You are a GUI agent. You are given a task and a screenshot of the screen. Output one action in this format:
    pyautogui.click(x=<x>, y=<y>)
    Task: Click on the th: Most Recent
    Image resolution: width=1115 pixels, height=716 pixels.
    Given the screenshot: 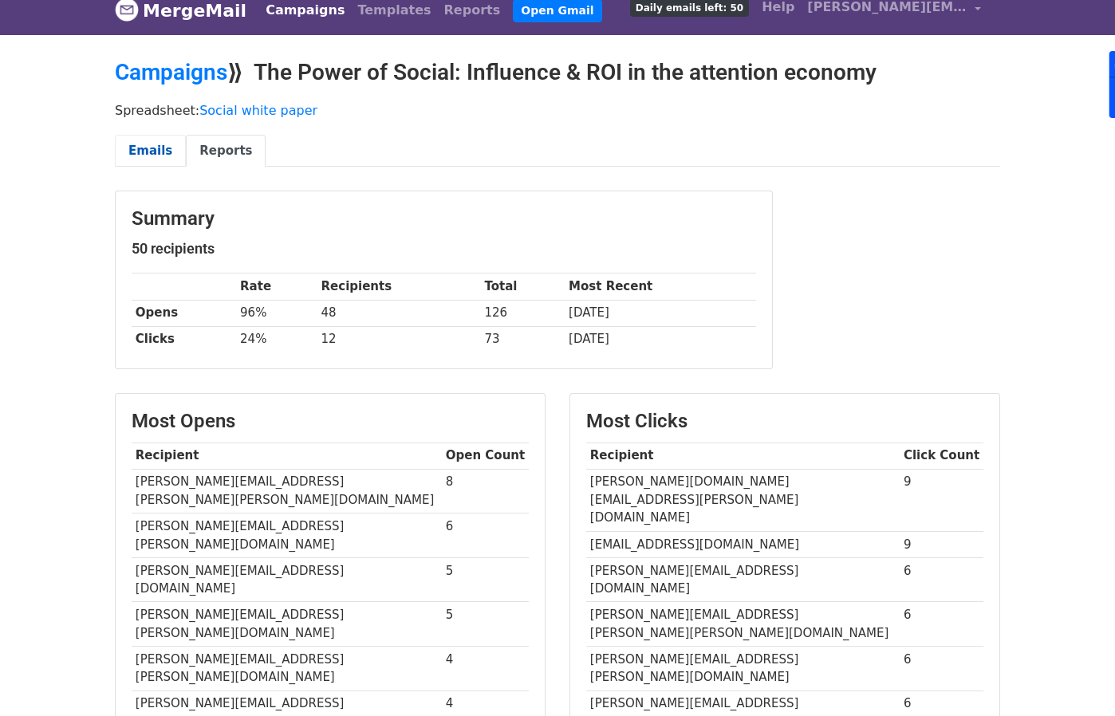 What is the action you would take?
    pyautogui.click(x=661, y=286)
    